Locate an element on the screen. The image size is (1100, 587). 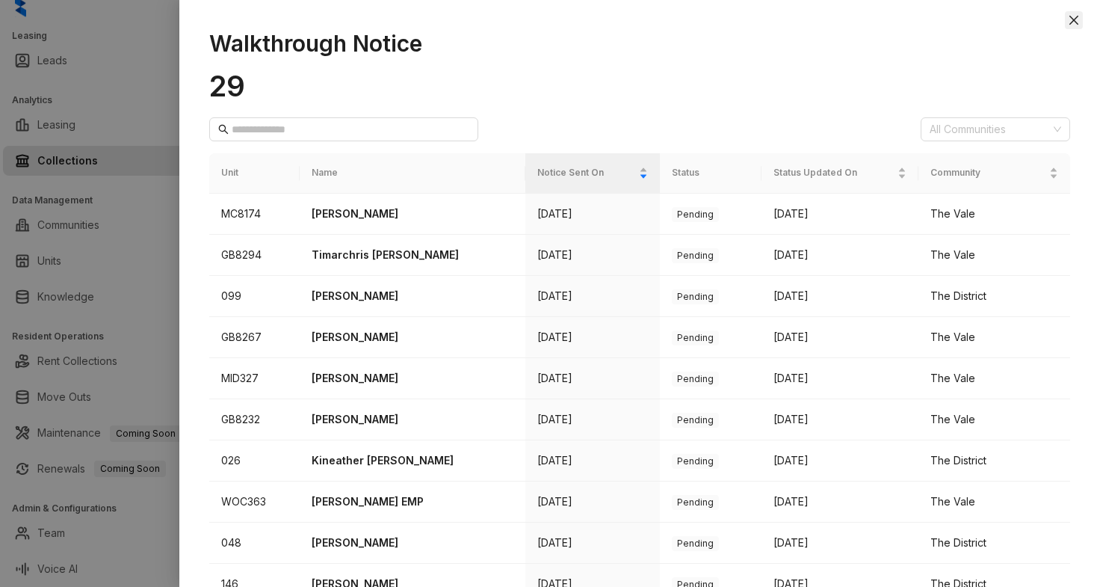
th: Unit is located at coordinates (254, 173).